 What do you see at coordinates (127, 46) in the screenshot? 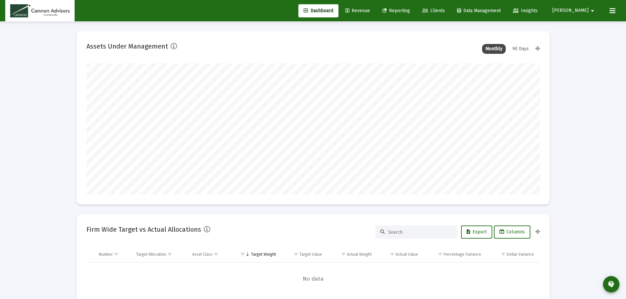
I see `h2: Assets Under Management` at bounding box center [127, 46].